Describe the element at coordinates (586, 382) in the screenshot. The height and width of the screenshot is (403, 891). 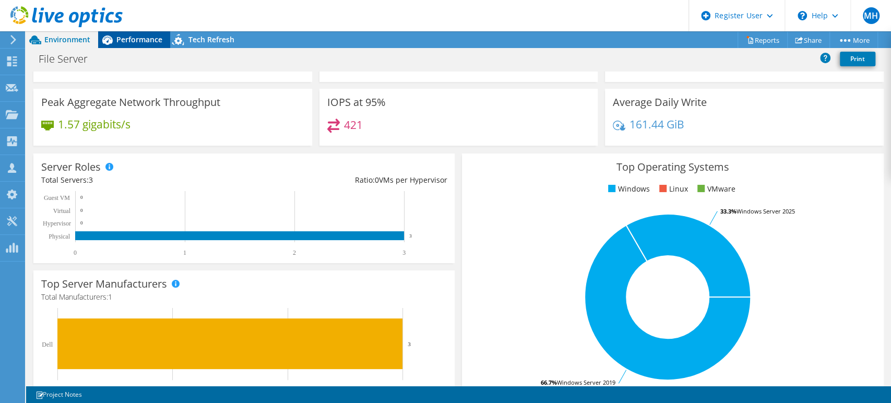
I see `tspan: Windows Server 2019` at that location.